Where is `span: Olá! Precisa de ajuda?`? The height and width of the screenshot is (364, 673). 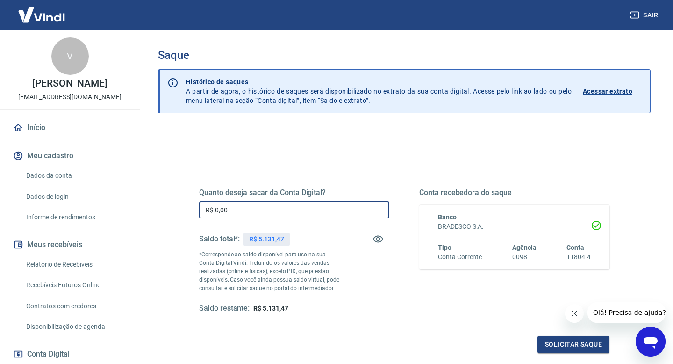 span: Olá! Precisa de ajuda? is located at coordinates (42, 10).